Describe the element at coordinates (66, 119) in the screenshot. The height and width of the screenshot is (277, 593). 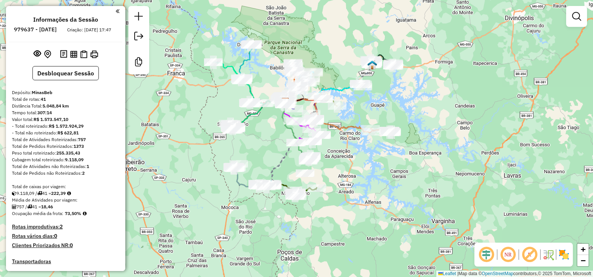
I see `div: Valor total:` at that location.